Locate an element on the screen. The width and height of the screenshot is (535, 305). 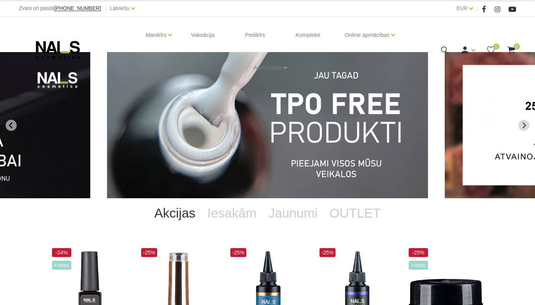
a: Latviešu is located at coordinates (120, 8).